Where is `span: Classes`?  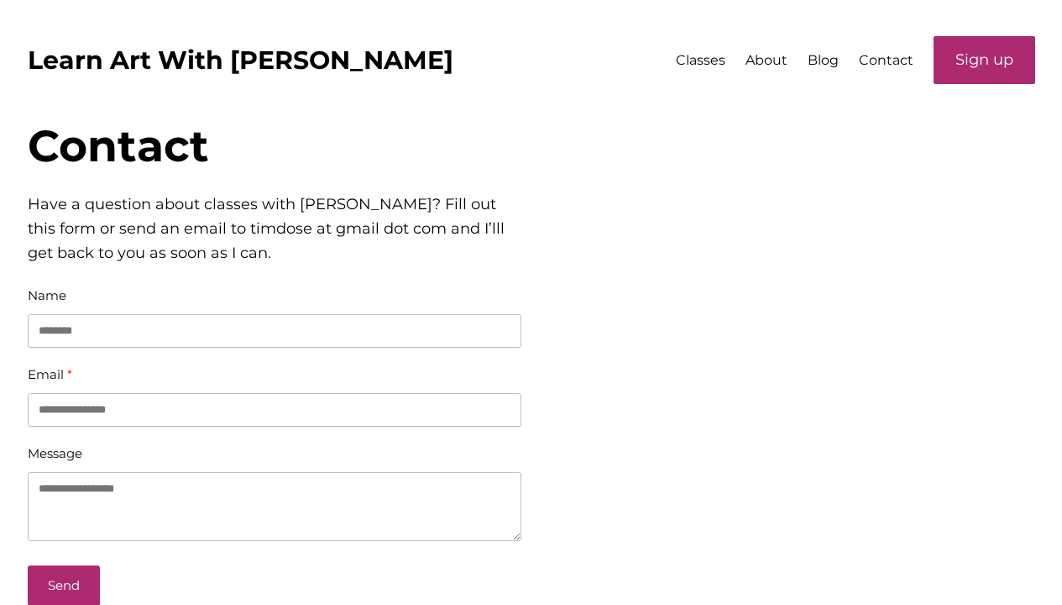
span: Classes is located at coordinates (700, 60).